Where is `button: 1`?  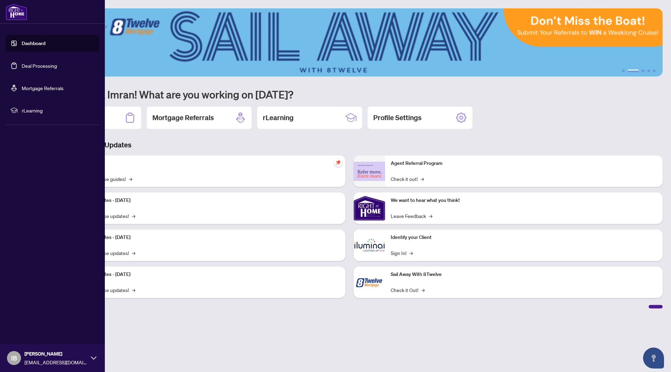
button: 1 is located at coordinates (624, 71).